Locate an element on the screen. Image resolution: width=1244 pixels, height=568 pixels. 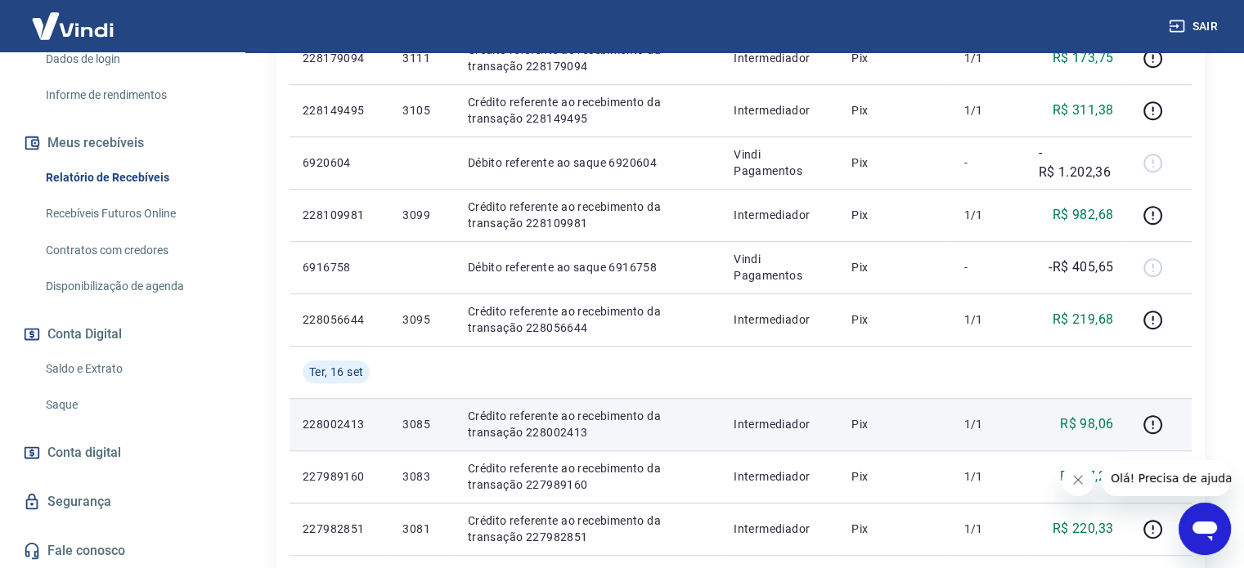
p: R$ 87,26 is located at coordinates (1086, 477).